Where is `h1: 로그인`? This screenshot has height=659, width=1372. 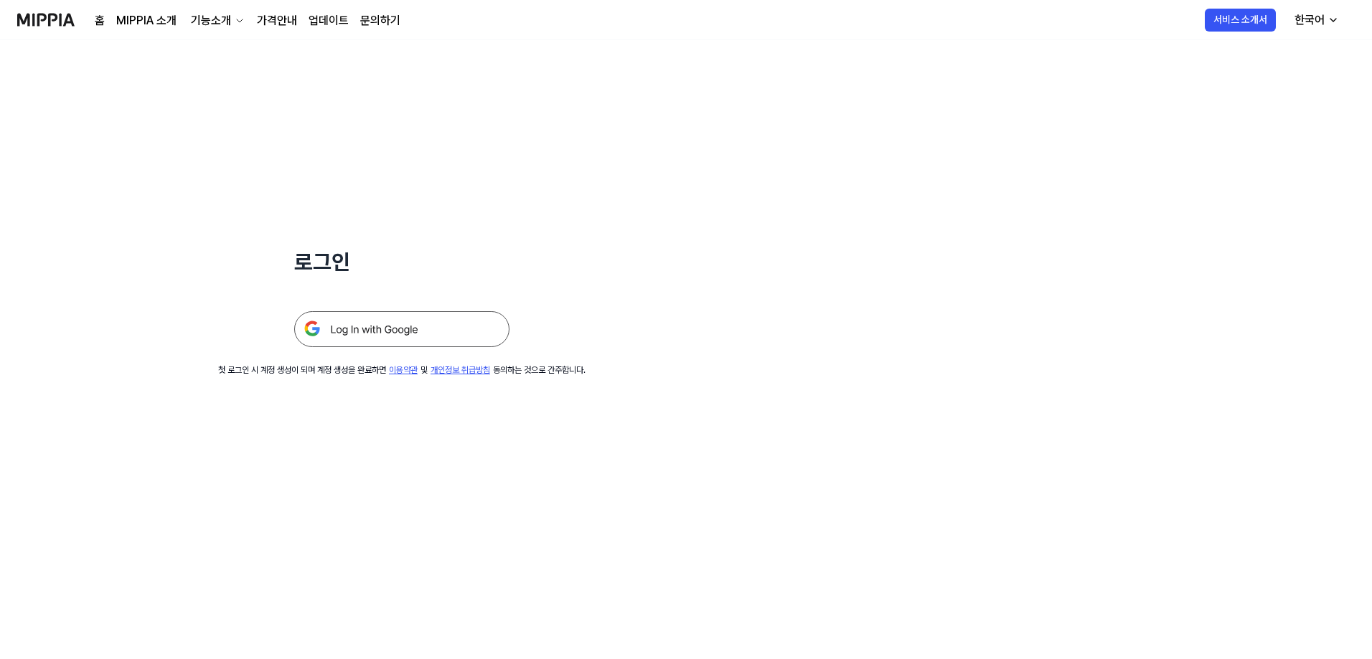
h1: 로그인 is located at coordinates (402, 262).